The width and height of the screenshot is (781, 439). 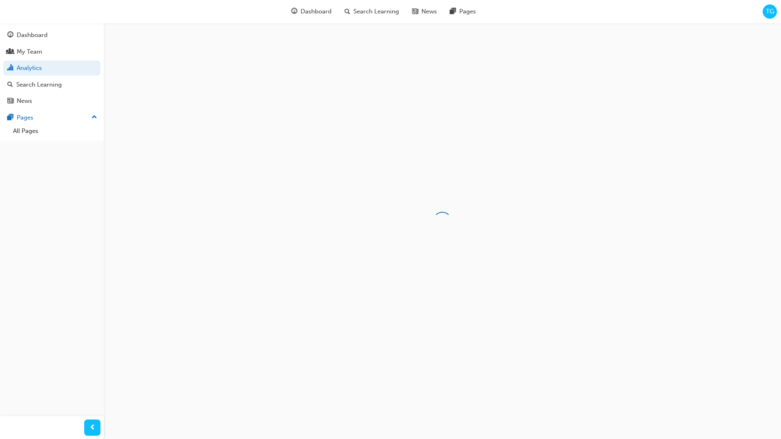 What do you see at coordinates (434, 11) in the screenshot?
I see `a: news-iconNews` at bounding box center [434, 11].